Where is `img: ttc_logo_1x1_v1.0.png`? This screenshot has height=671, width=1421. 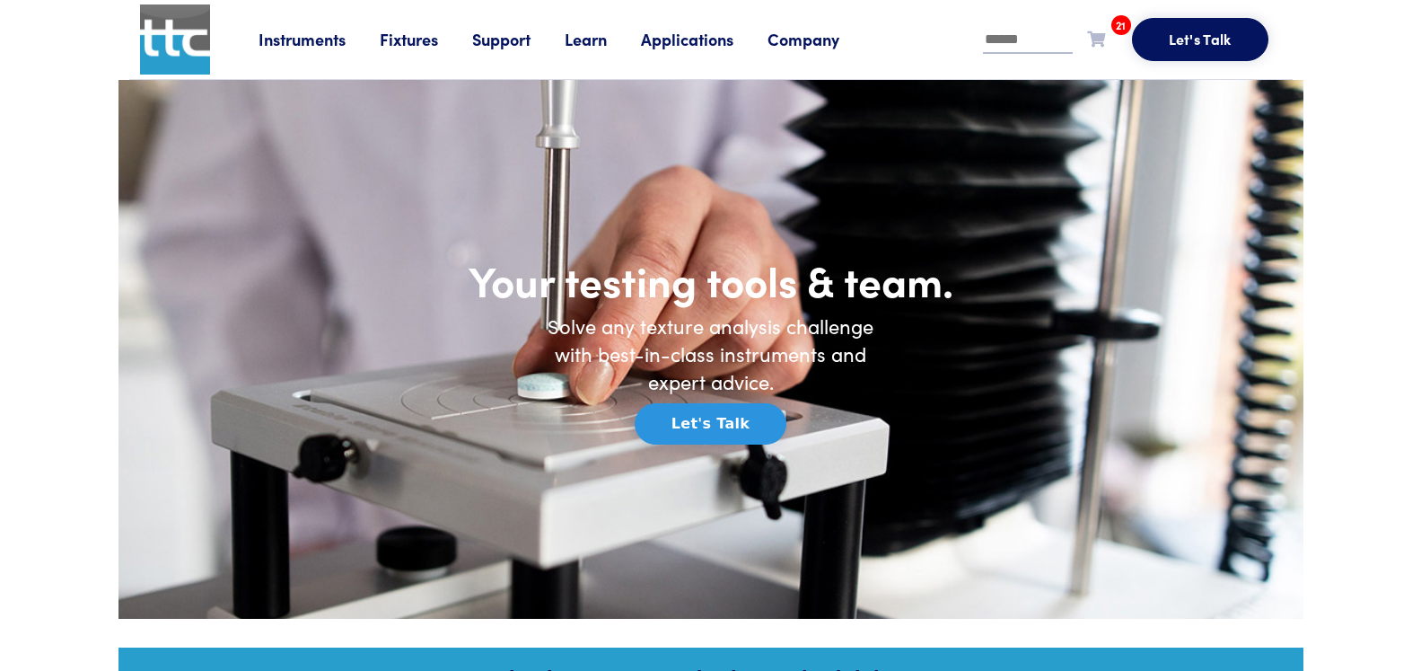
img: ttc_logo_1x1_v1.0.png is located at coordinates (175, 40).